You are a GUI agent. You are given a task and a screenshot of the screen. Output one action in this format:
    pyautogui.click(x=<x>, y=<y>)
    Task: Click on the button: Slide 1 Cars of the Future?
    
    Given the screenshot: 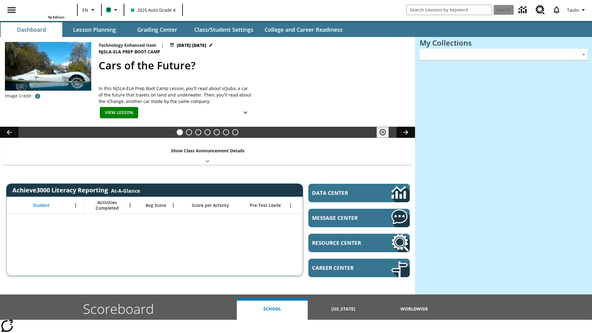 What is the action you would take?
    pyautogui.click(x=180, y=132)
    